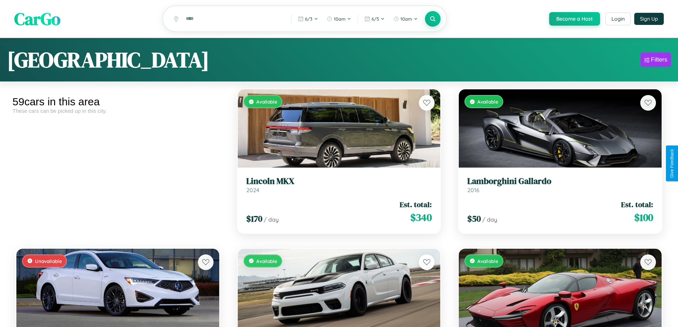 Image resolution: width=678 pixels, height=327 pixels. Describe the element at coordinates (339, 185) in the screenshot. I see `a: Lincoln MKX2024` at that location.